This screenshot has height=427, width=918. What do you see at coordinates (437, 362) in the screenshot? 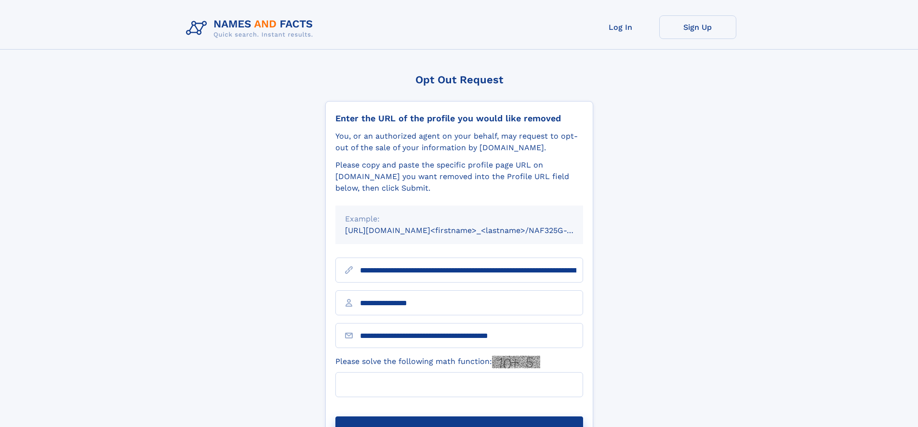
I see `label: Please solve the following math function:` at bounding box center [437, 362].